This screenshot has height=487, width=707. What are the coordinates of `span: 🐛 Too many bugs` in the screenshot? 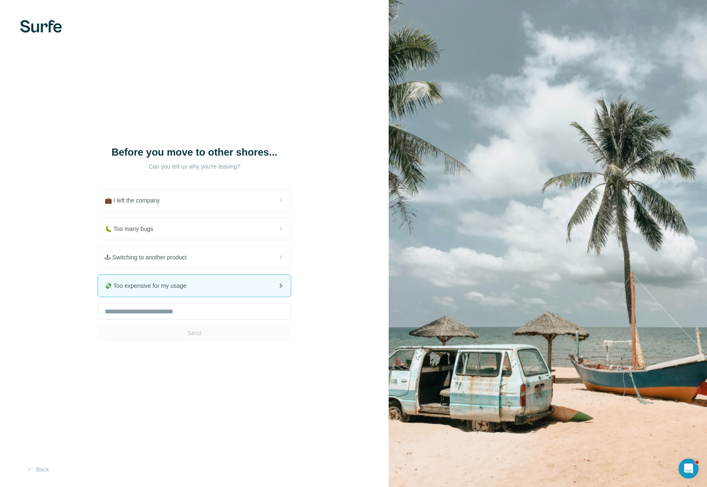 It's located at (132, 229).